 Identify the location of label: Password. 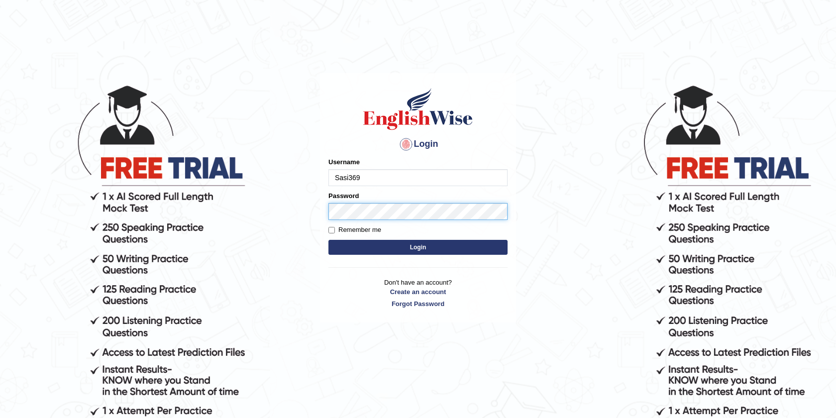
(343, 196).